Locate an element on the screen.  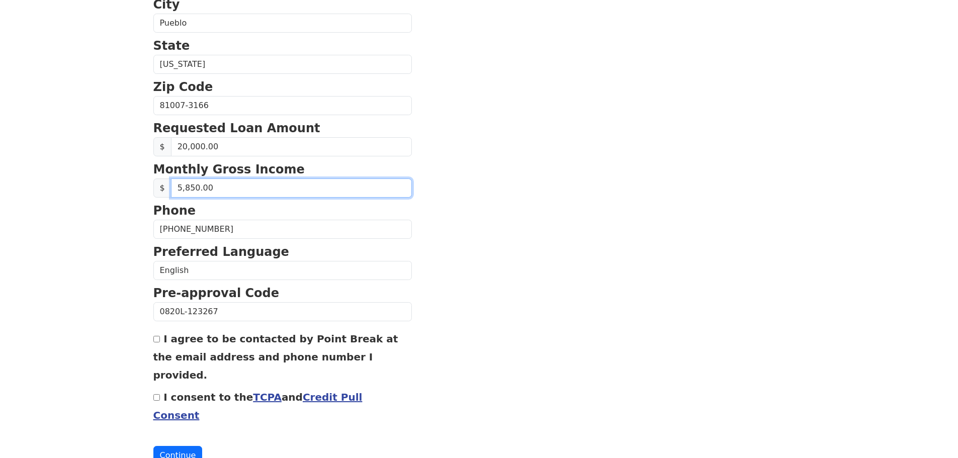
input: Phone is located at coordinates (283, 229).